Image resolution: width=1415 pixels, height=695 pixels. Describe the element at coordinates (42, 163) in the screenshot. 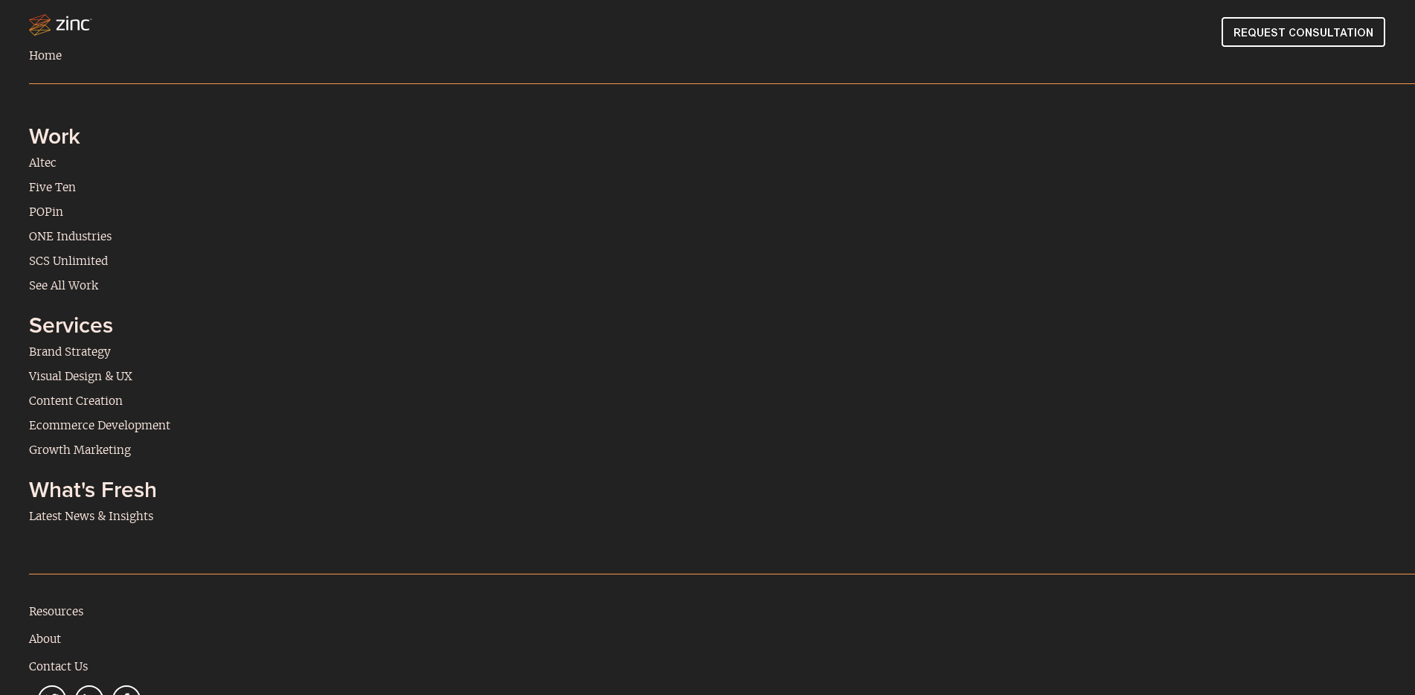

I see `a: Altec` at that location.